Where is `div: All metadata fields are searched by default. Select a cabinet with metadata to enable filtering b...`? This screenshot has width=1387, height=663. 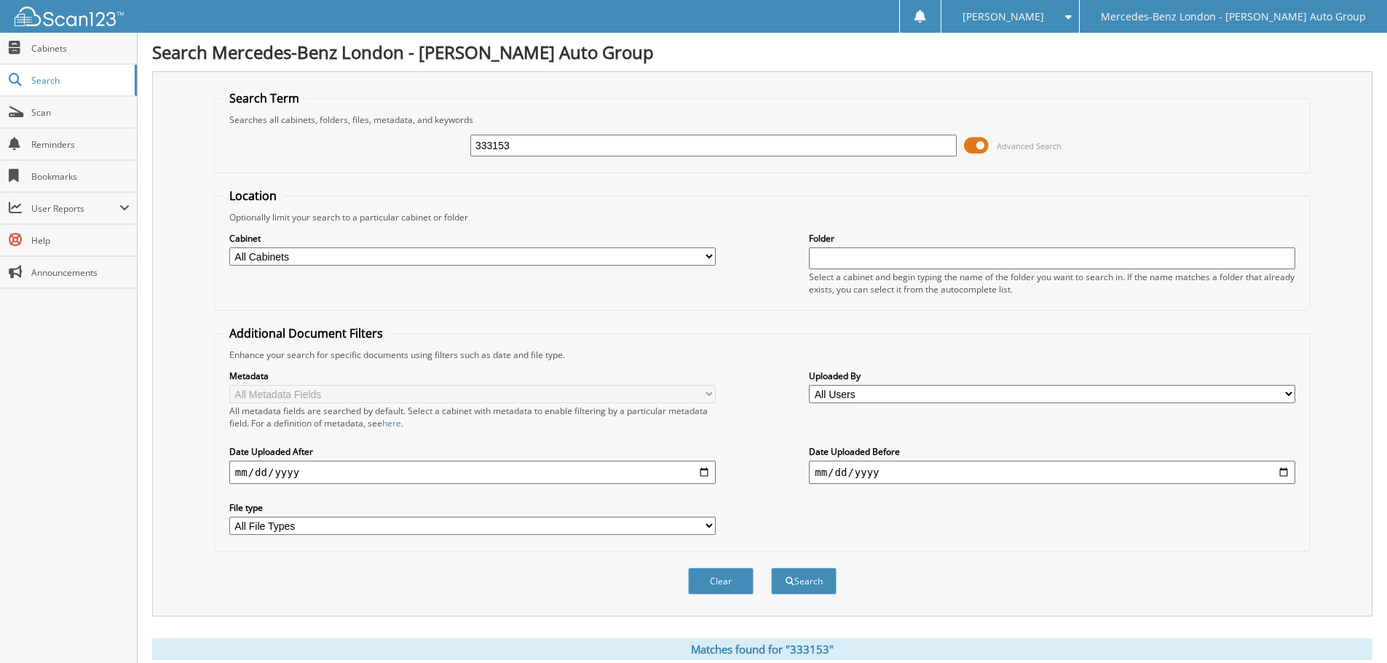
div: All metadata fields are searched by default. Select a cabinet with metadata to enable filtering b... is located at coordinates (473, 417).